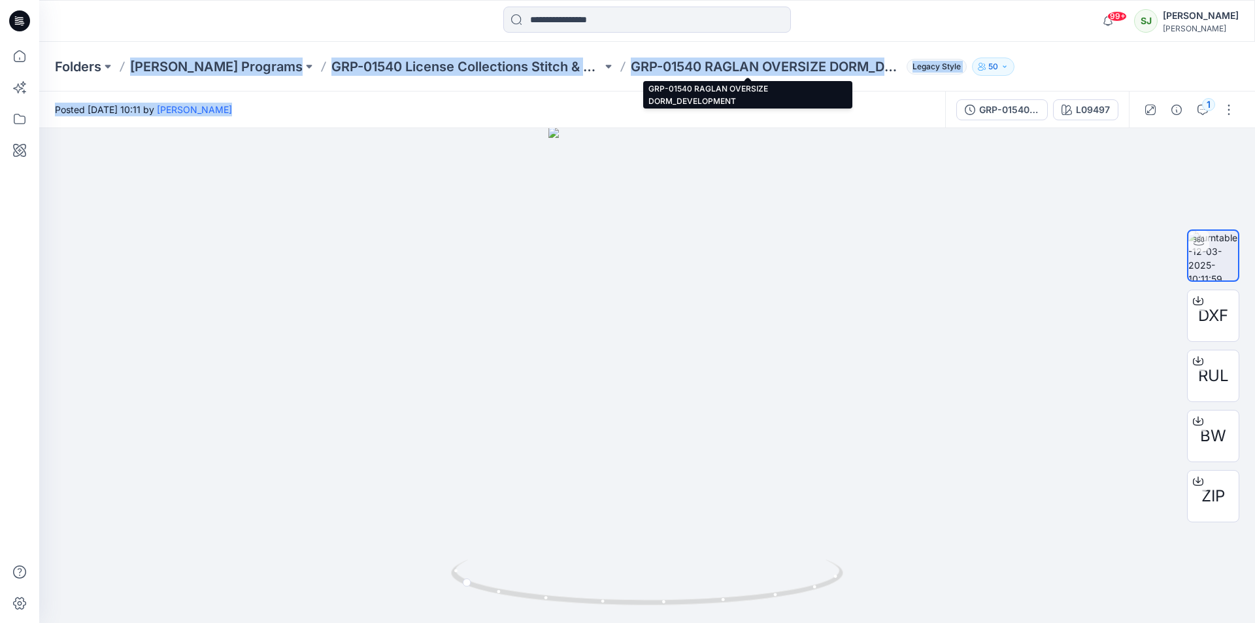  I want to click on span: BW, so click(1213, 436).